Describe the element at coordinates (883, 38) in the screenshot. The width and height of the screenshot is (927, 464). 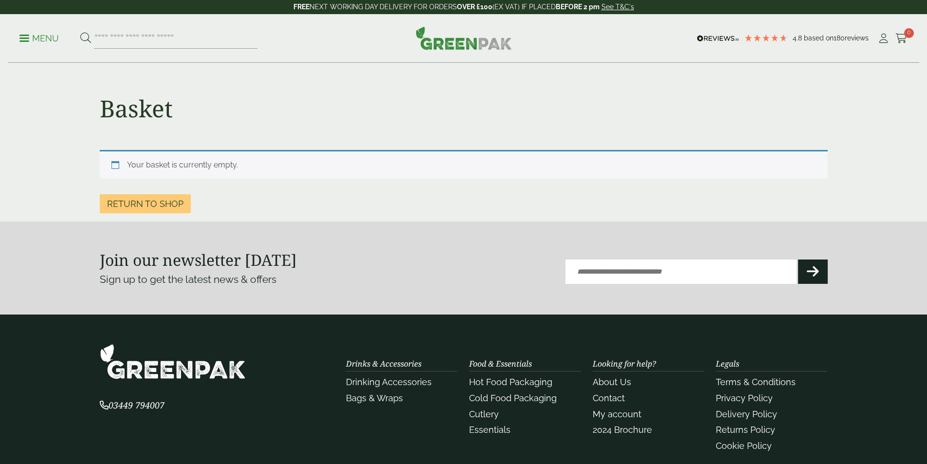
I see `i: My Account` at that location.